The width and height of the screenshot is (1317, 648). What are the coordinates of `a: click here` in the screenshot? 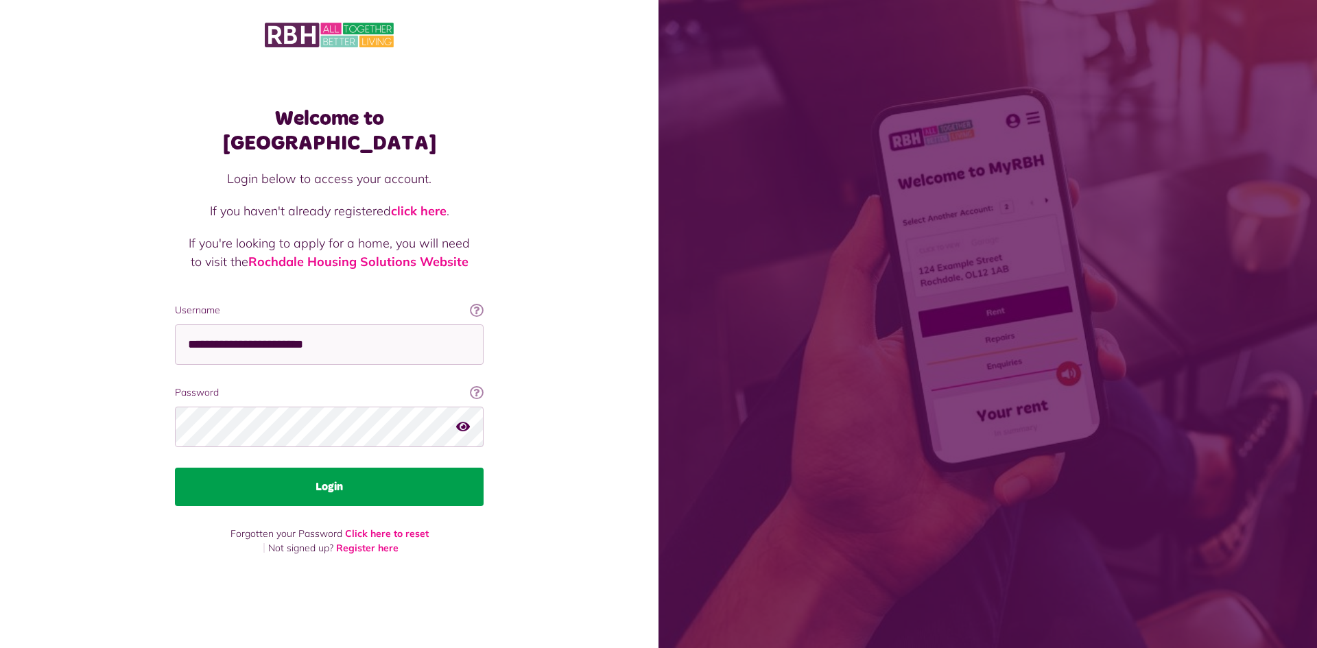 It's located at (418, 211).